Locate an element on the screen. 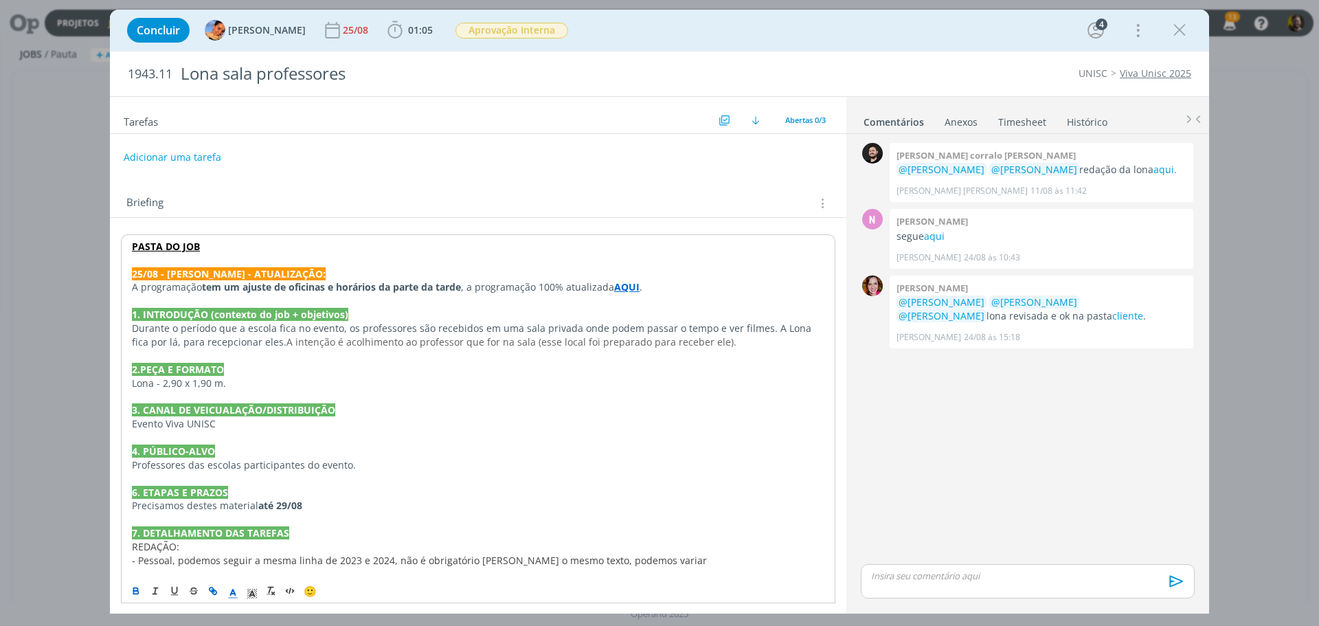  div: Lona sala professores is located at coordinates (459, 74).